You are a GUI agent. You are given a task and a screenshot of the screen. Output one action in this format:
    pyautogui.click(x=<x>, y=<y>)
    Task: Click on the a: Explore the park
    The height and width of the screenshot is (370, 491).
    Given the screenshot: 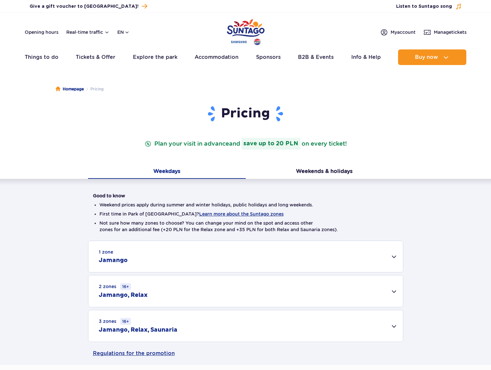 What is the action you would take?
    pyautogui.click(x=155, y=57)
    